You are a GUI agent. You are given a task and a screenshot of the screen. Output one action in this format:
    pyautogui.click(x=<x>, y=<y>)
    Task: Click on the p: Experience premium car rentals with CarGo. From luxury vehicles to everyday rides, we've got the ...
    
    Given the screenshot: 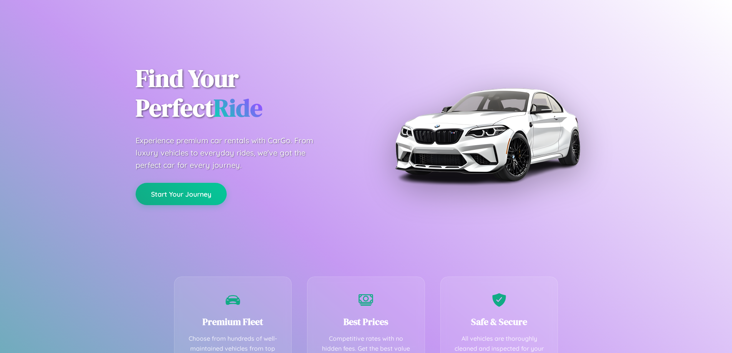 What is the action you would take?
    pyautogui.click(x=232, y=153)
    